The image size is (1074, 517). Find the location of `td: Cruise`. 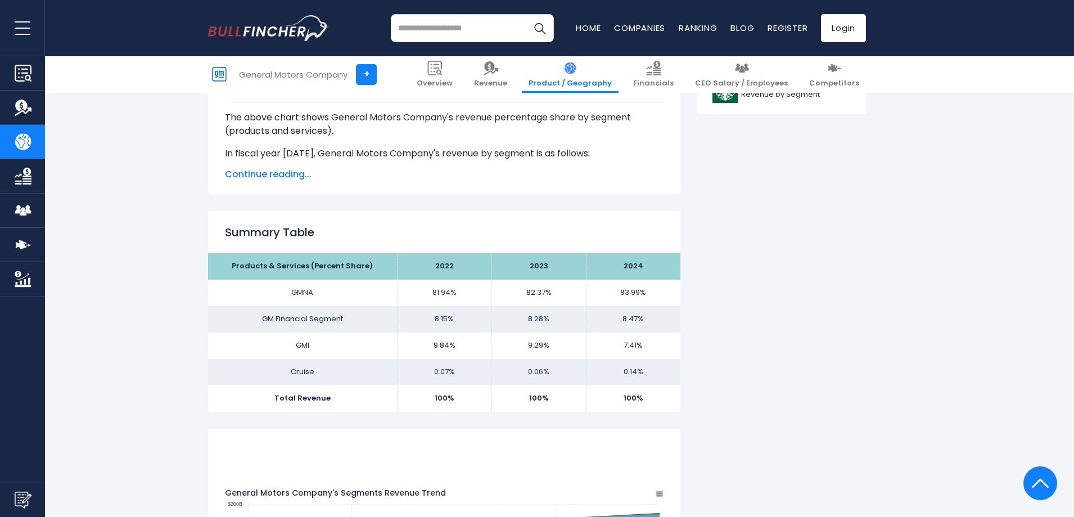

td: Cruise is located at coordinates (302, 372).